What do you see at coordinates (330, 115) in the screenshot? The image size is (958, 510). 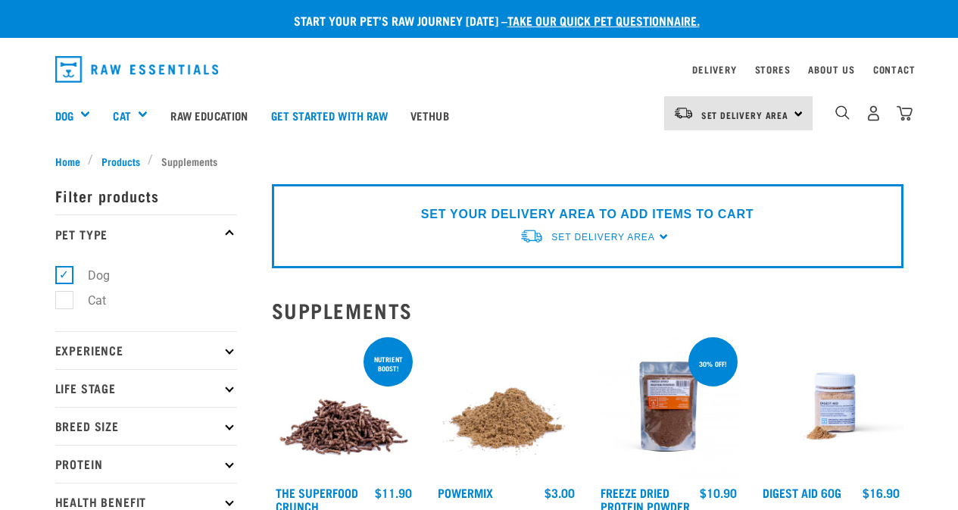 I see `a: Get started with Raw` at bounding box center [330, 115].